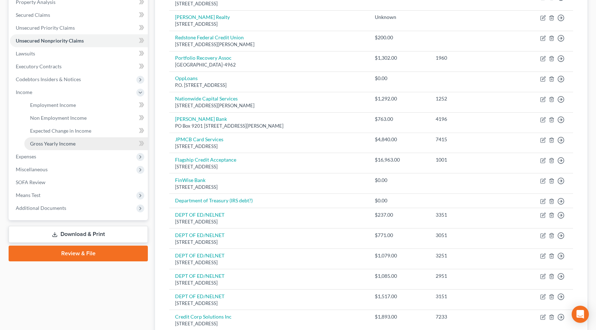 The width and height of the screenshot is (596, 330). Describe the element at coordinates (190, 180) in the screenshot. I see `a: FinWise Bank` at that location.